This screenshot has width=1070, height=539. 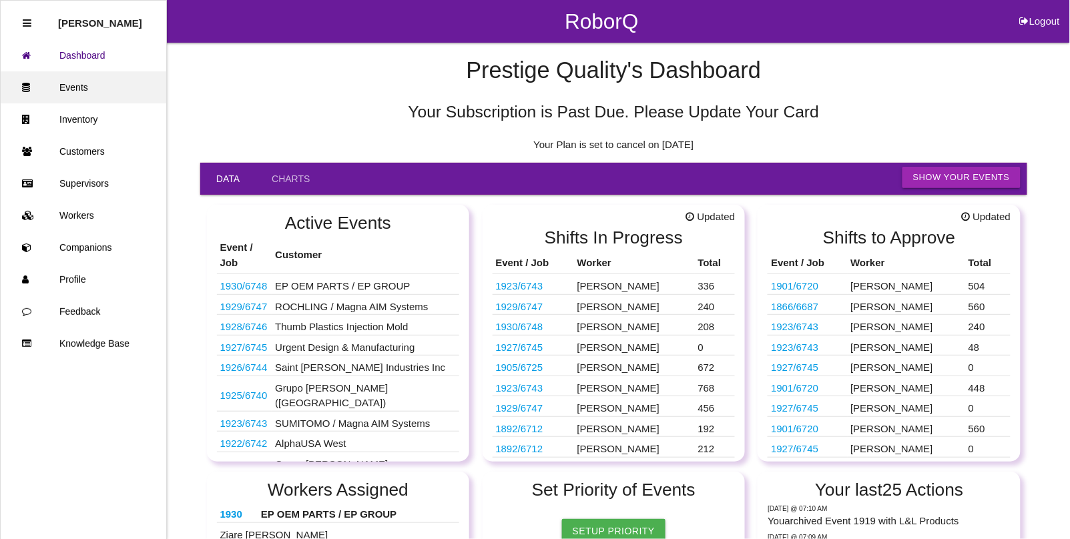 I want to click on td: ROCHLING / Magna AIM Systems, so click(x=365, y=304).